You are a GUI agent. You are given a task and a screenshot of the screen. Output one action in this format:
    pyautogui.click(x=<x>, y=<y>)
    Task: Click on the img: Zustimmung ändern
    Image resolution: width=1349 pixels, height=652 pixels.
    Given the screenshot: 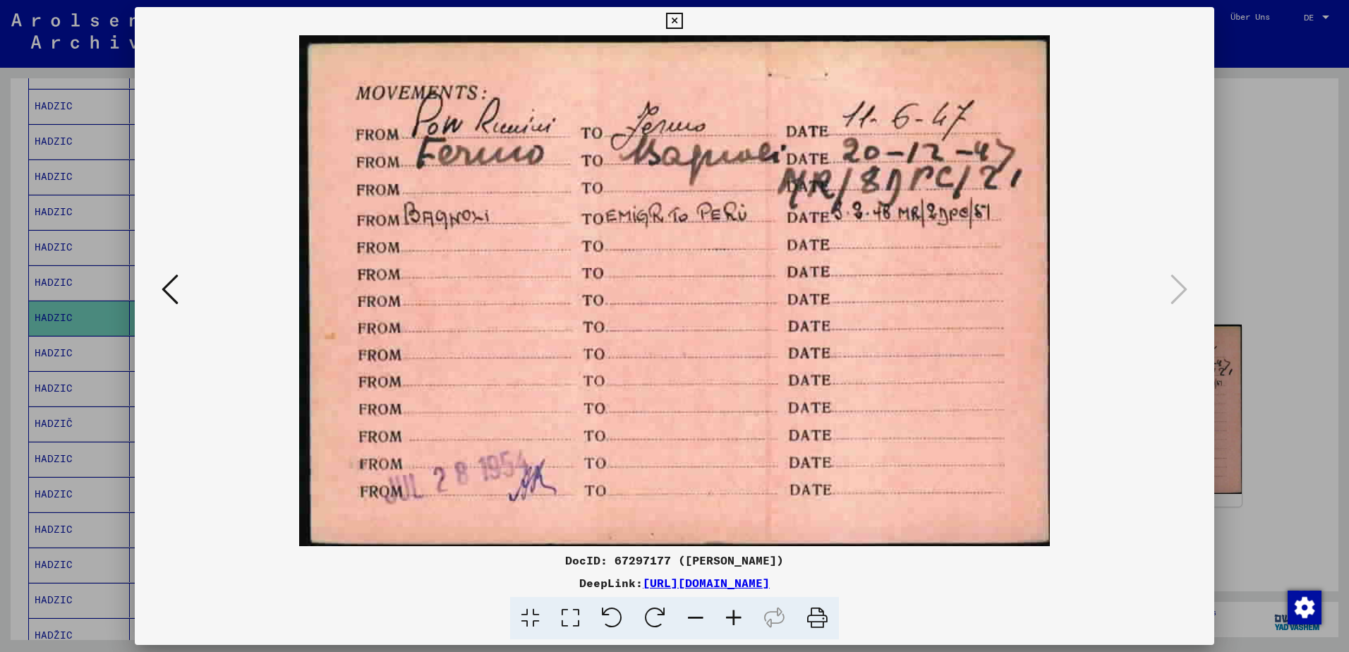 What is the action you would take?
    pyautogui.click(x=1305, y=608)
    